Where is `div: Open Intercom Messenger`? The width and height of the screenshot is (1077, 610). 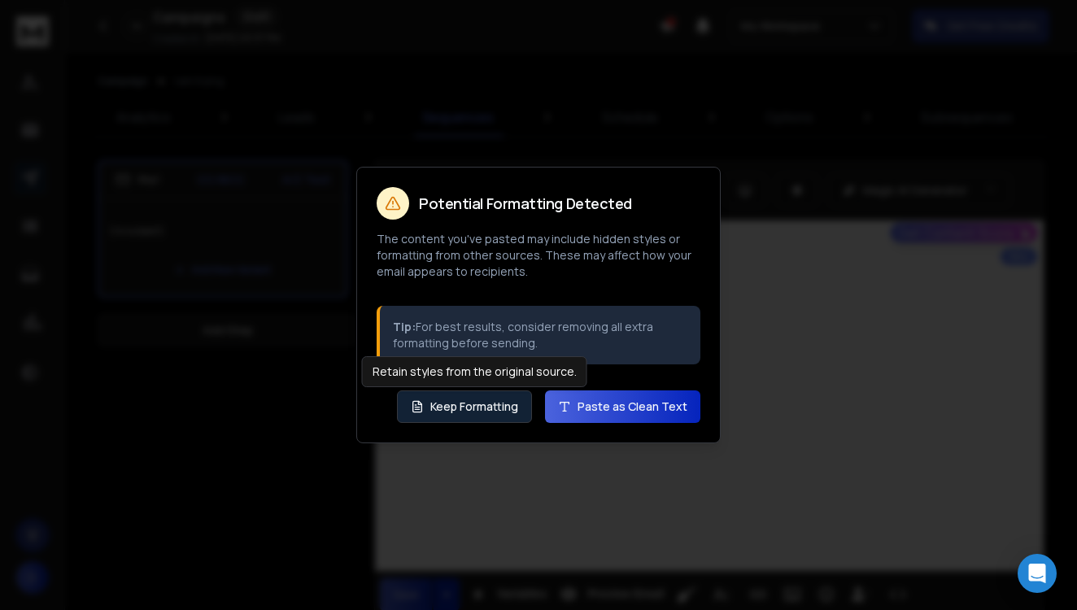 div: Open Intercom Messenger is located at coordinates (1037, 573).